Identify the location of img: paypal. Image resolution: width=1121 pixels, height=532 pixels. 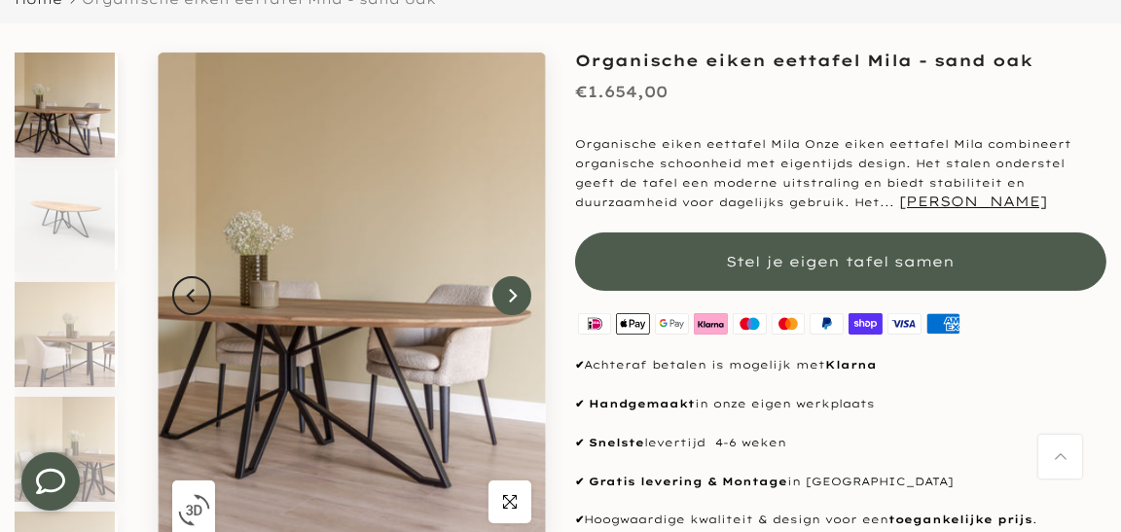
(827, 323).